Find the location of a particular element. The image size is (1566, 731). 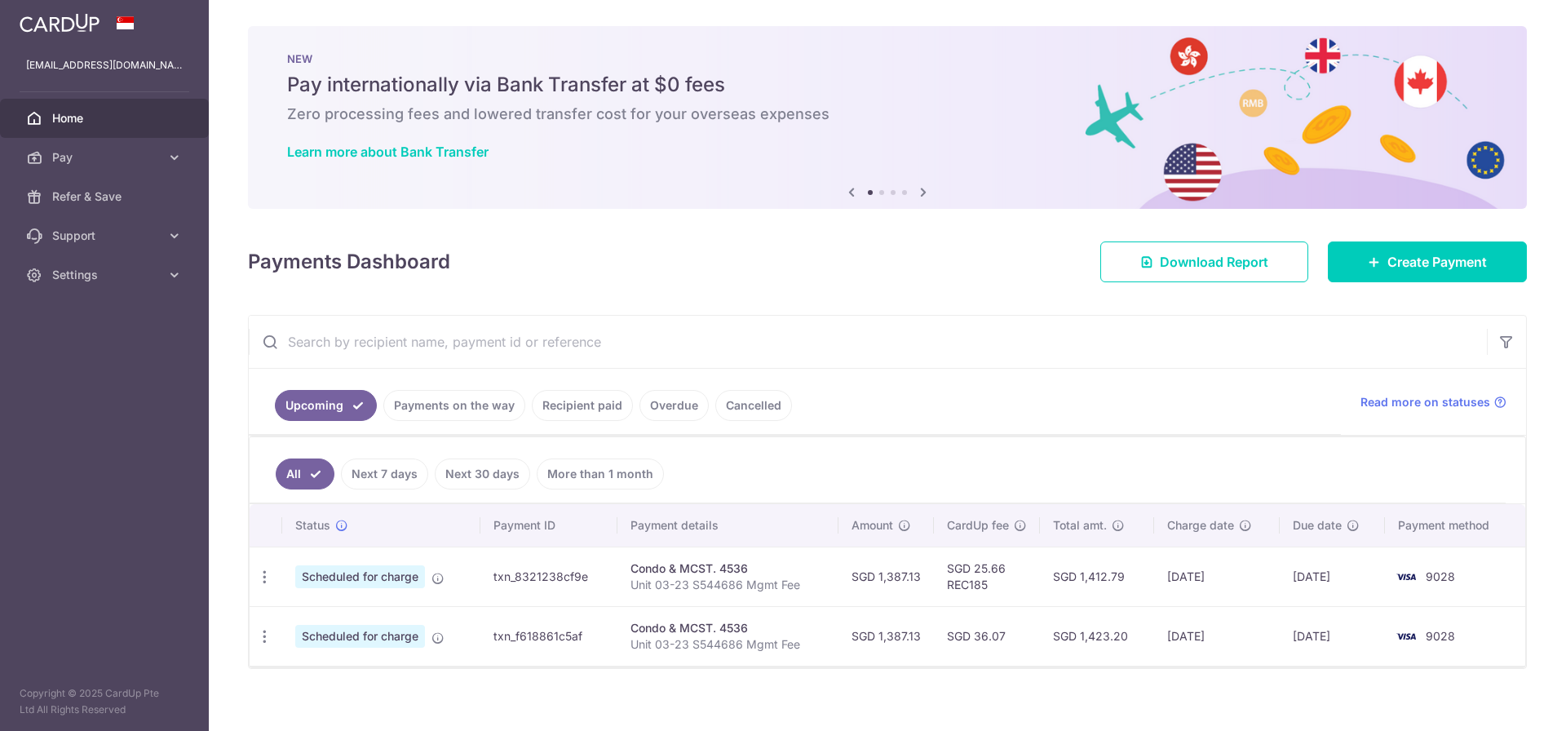

p: NEW is located at coordinates (888, 59).